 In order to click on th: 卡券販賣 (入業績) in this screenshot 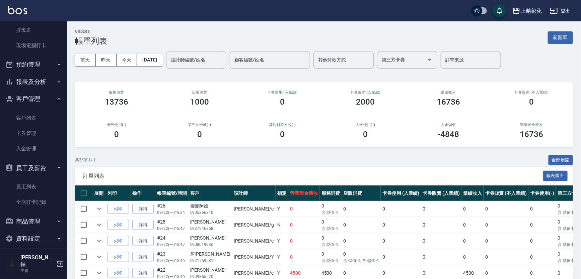, I will do `click(441, 193)`.